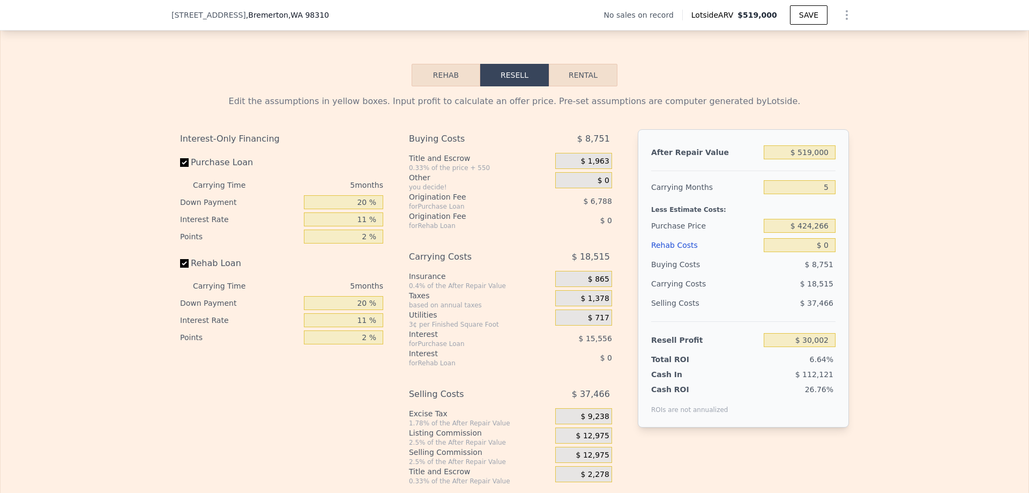 The width and height of the screenshot is (1029, 493). I want to click on div: Interest-Only Financing, so click(281, 139).